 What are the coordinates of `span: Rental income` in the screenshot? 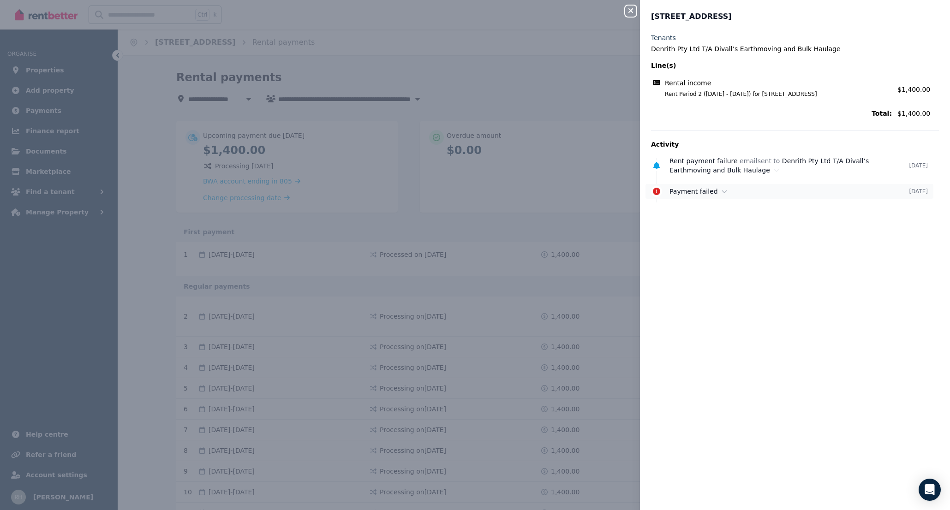 It's located at (688, 83).